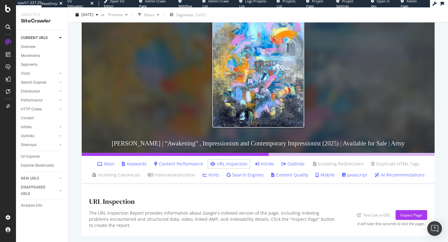 The width and height of the screenshot is (448, 242). I want to click on div: Search Engines, so click(33, 82).